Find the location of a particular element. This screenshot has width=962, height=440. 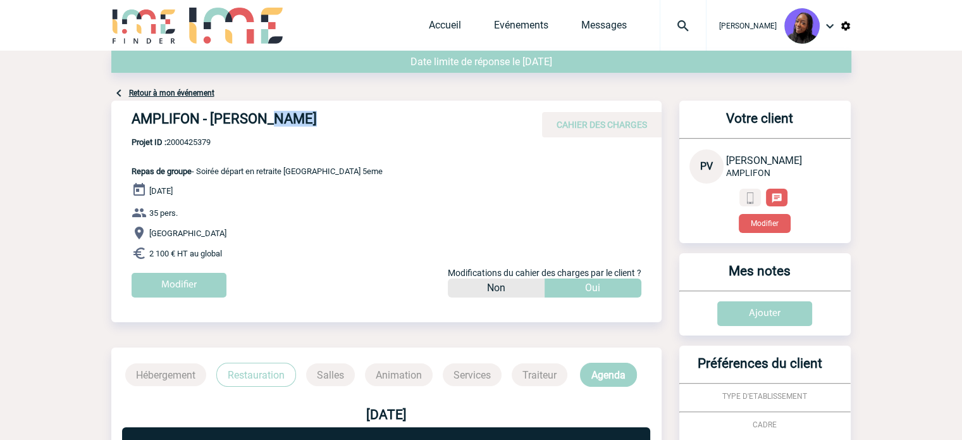

p: Agenda is located at coordinates (609, 374).